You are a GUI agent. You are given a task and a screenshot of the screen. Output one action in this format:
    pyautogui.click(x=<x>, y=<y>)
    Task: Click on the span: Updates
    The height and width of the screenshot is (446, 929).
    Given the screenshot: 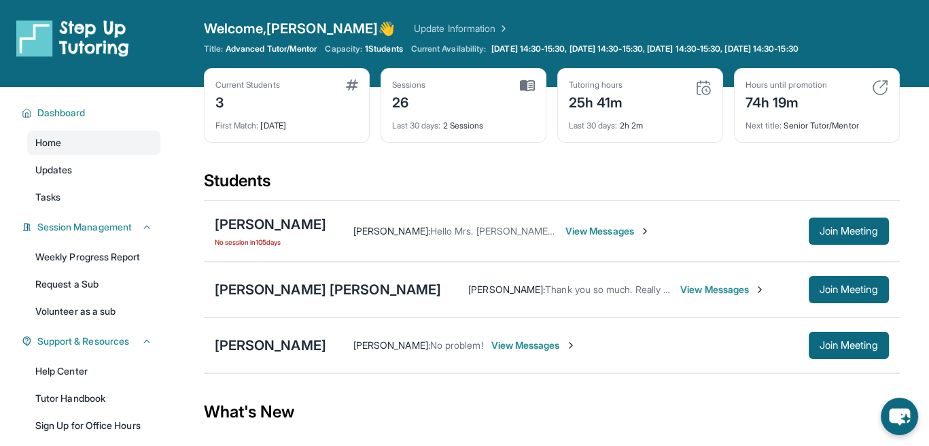 What is the action you would take?
    pyautogui.click(x=54, y=170)
    